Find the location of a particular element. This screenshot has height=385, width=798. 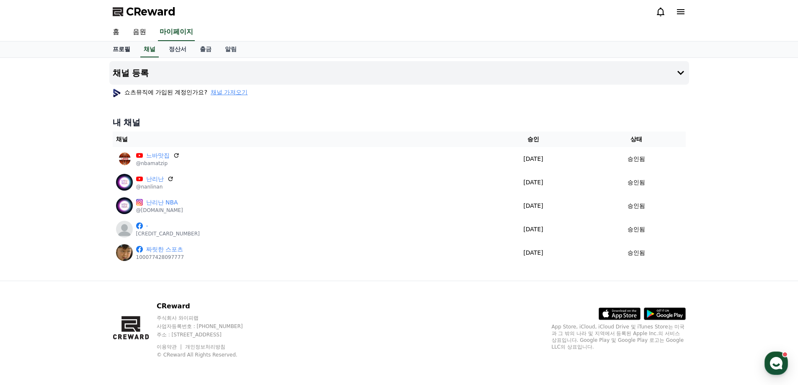

span: 설정 is located at coordinates (134, 281).